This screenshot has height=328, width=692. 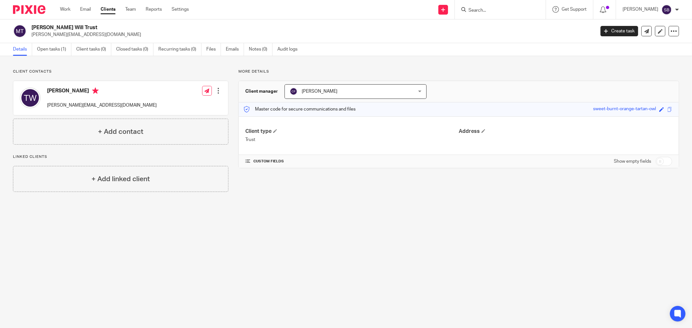 I want to click on h4: CUSTOM FIELDS, so click(x=352, y=162).